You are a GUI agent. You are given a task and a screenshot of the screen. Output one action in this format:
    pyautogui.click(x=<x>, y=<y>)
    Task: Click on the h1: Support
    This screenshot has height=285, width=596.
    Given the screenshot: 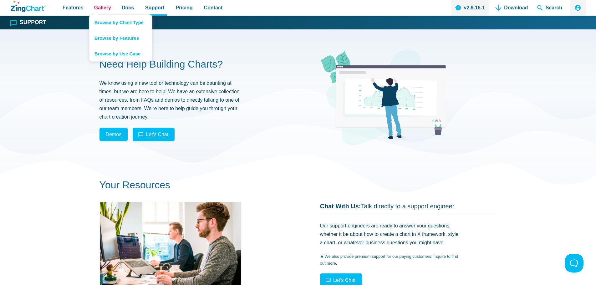 What is the action you would take?
    pyautogui.click(x=33, y=23)
    